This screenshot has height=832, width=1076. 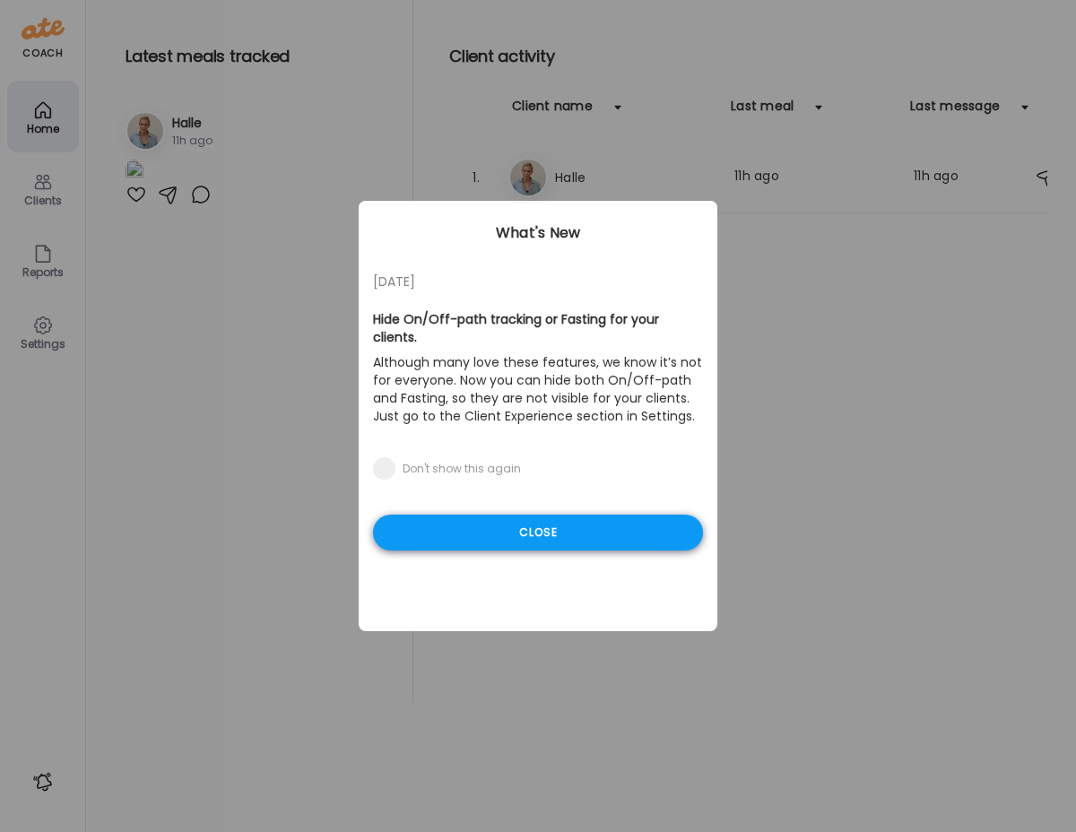 What do you see at coordinates (538, 233) in the screenshot?
I see `div: What's New` at bounding box center [538, 233].